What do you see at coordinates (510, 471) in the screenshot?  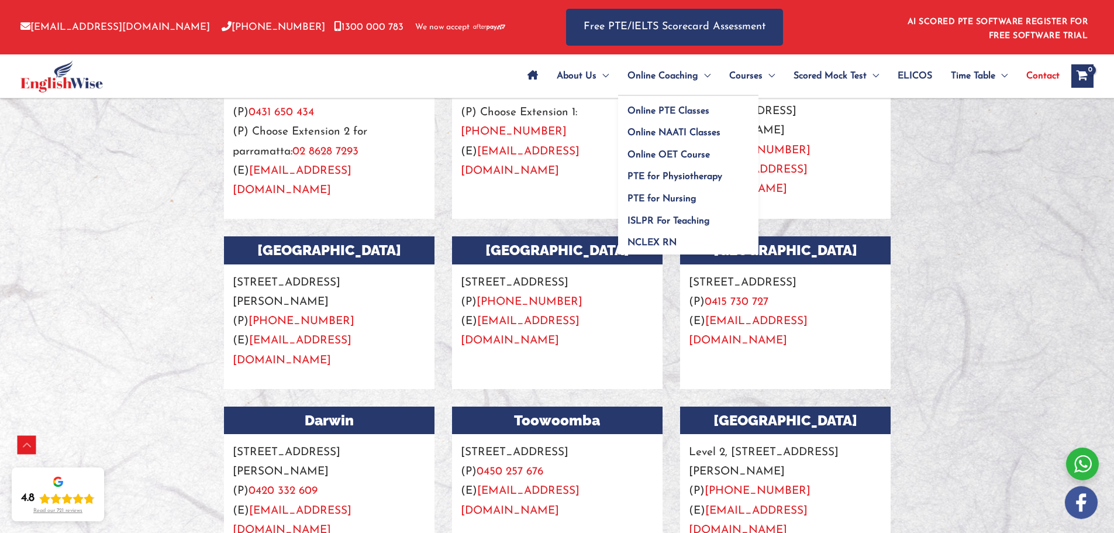 I see `a: 0450 257 676` at bounding box center [510, 471].